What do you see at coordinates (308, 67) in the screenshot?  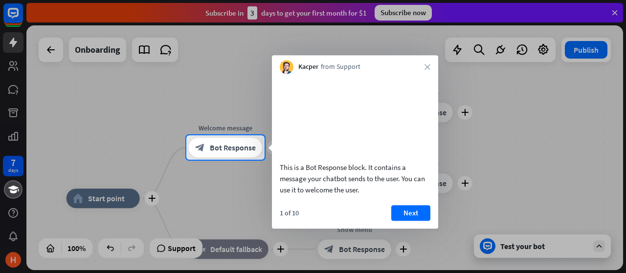 I see `span: Kacper` at bounding box center [308, 67].